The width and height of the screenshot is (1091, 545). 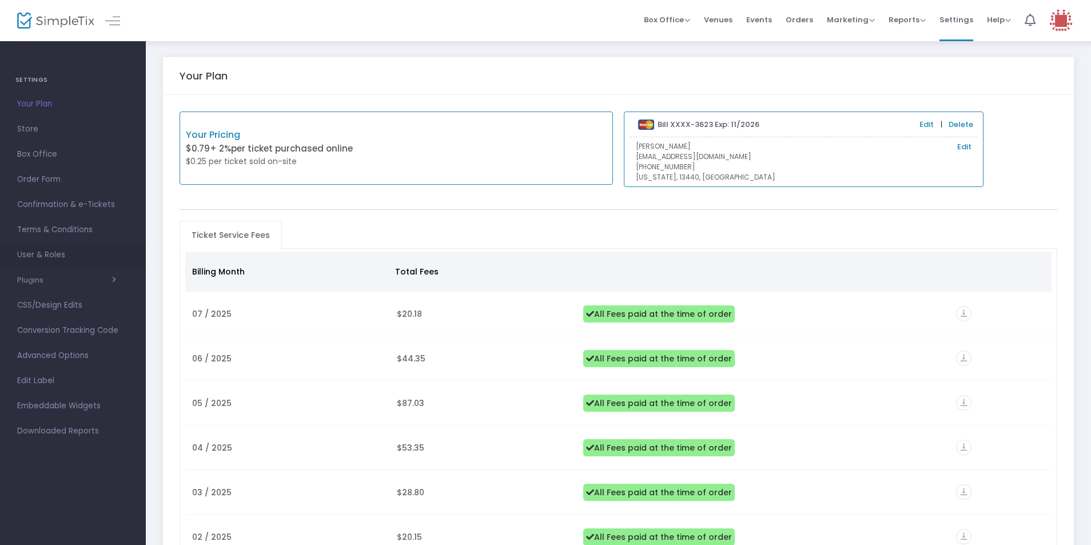 I want to click on span: $44.35, so click(x=411, y=359).